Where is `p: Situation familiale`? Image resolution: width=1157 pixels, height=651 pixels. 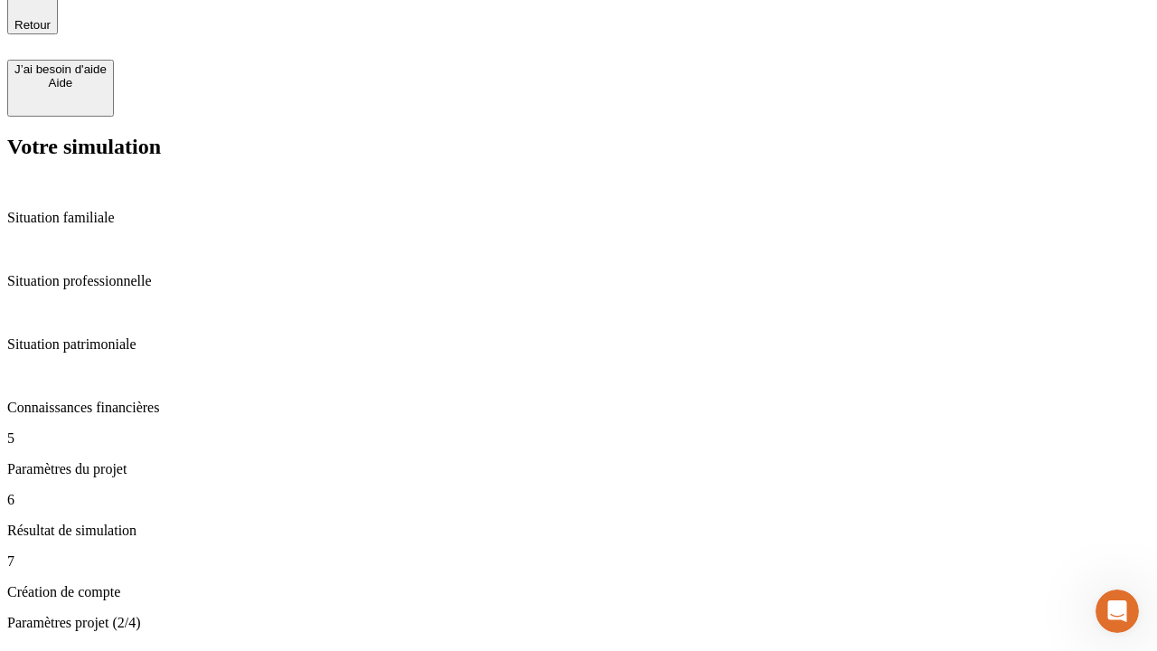
p: Situation familiale is located at coordinates (578, 218).